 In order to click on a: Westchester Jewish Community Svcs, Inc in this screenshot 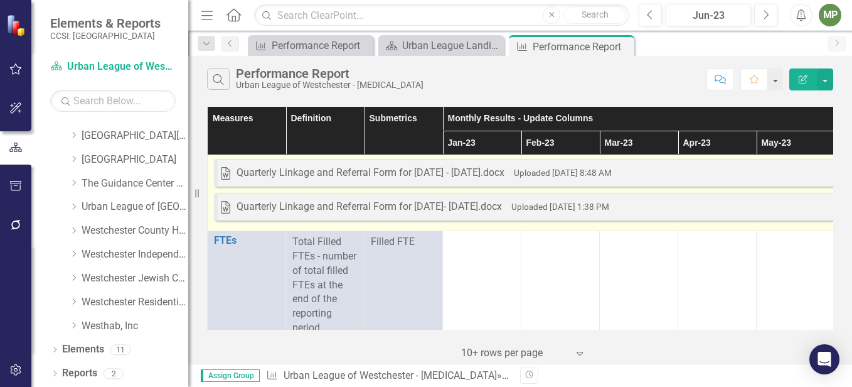, I will do `click(135, 278)`.